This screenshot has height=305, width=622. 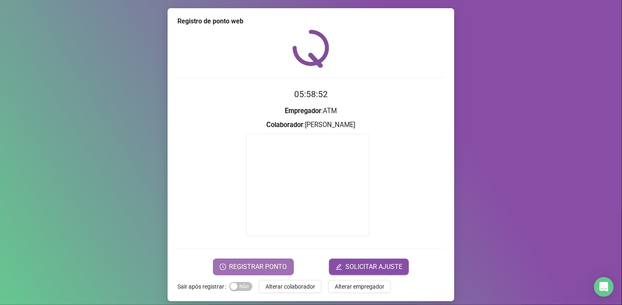 What do you see at coordinates (303, 111) in the screenshot?
I see `strong: Empregador` at bounding box center [303, 111].